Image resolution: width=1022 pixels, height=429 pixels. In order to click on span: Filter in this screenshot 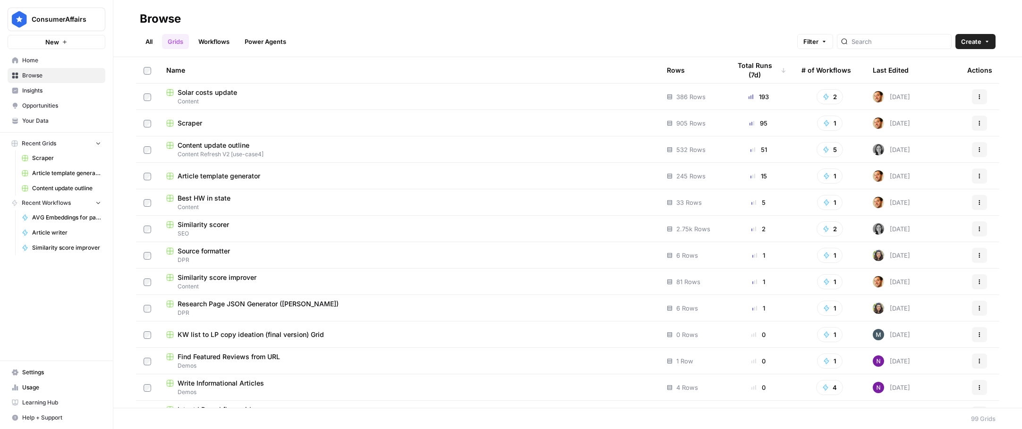, I will do `click(811, 42)`.